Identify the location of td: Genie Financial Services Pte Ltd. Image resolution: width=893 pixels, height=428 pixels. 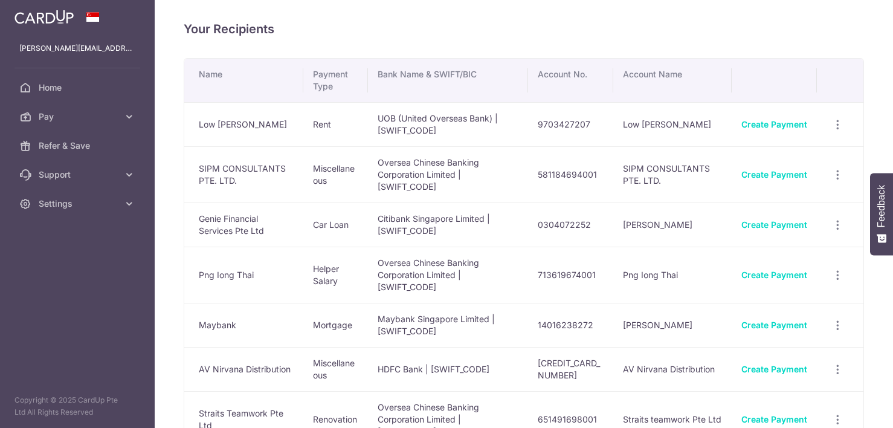
(243, 224).